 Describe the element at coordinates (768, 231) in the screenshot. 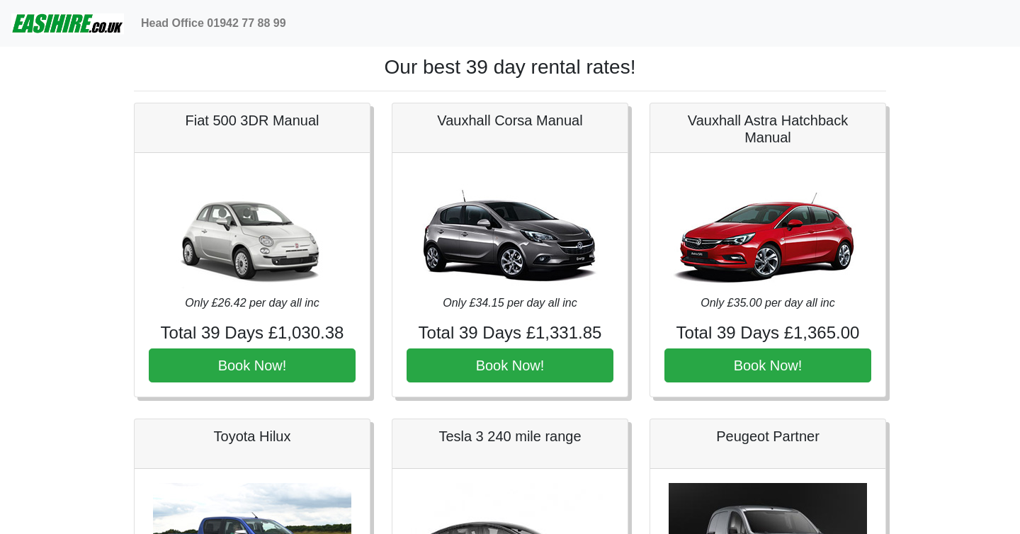

I see `img: Vauxhall Astra Hatchback Manual` at that location.